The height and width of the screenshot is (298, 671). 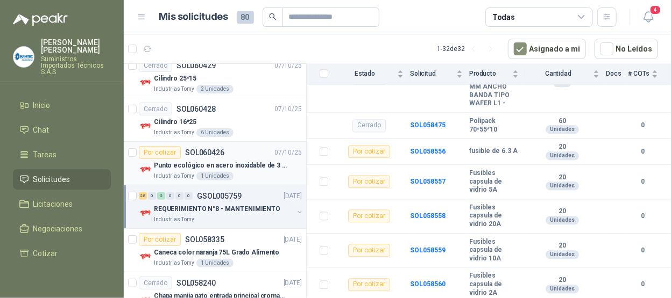 What do you see at coordinates (215, 89) in the screenshot?
I see `div: 2 Unidades` at bounding box center [215, 89].